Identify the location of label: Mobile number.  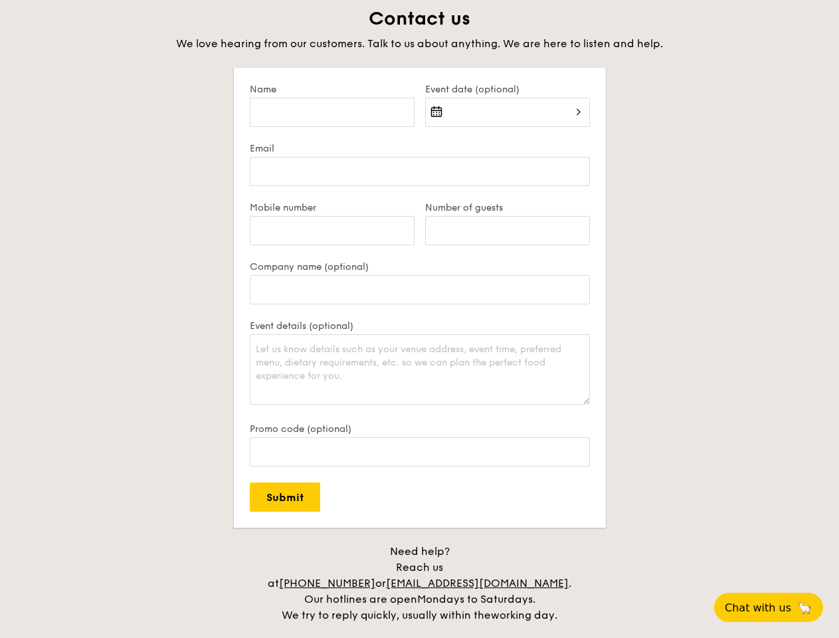
(332, 207).